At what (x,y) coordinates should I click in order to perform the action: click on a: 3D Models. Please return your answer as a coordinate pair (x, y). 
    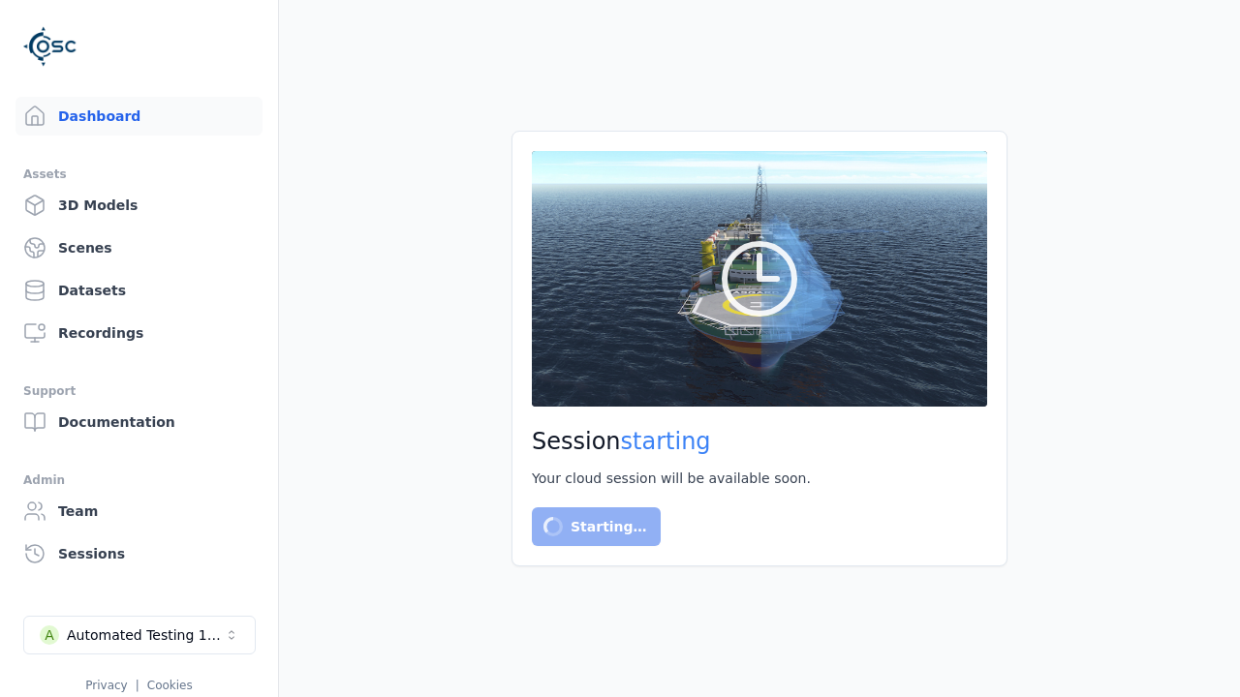
    Looking at the image, I should click on (139, 205).